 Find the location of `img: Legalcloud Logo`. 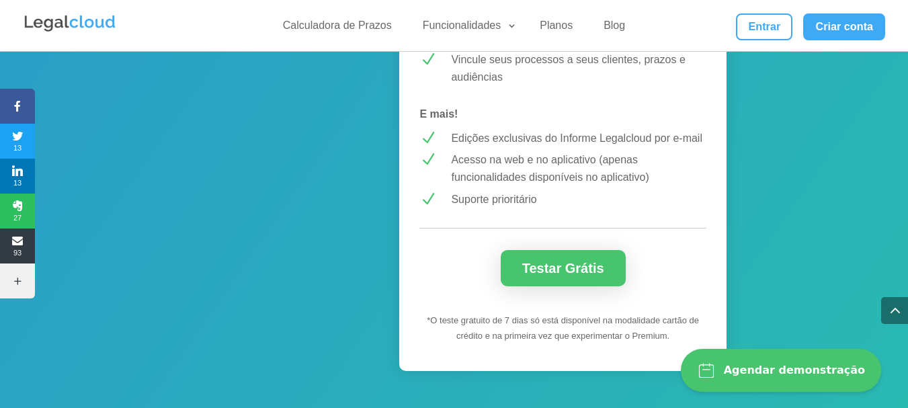

img: Legalcloud Logo is located at coordinates (70, 24).